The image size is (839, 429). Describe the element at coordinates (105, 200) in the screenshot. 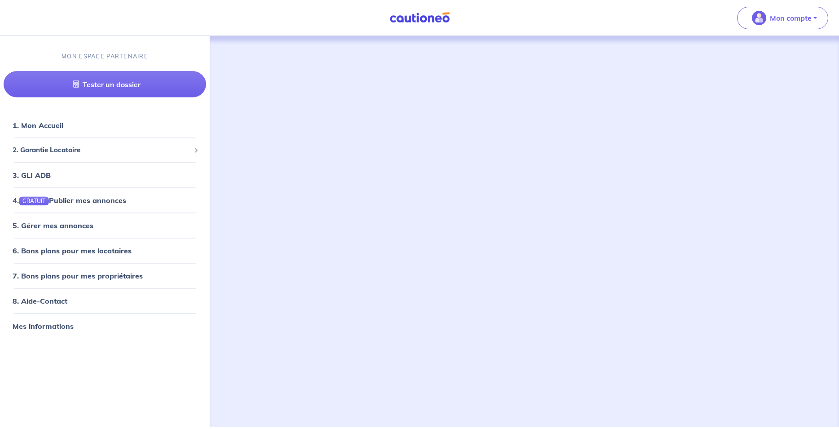

I see `div: 4.GRATUITPublier mes annonces` at that location.